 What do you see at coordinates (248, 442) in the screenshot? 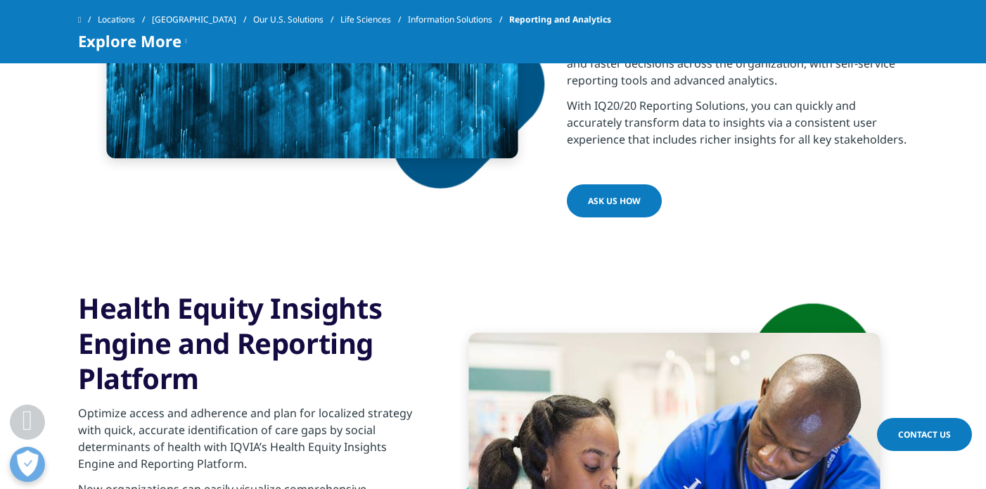
I see `p: Optimize access and adherence and plan for localized strategy with quick, accurate identification...` at bounding box center [248, 442].